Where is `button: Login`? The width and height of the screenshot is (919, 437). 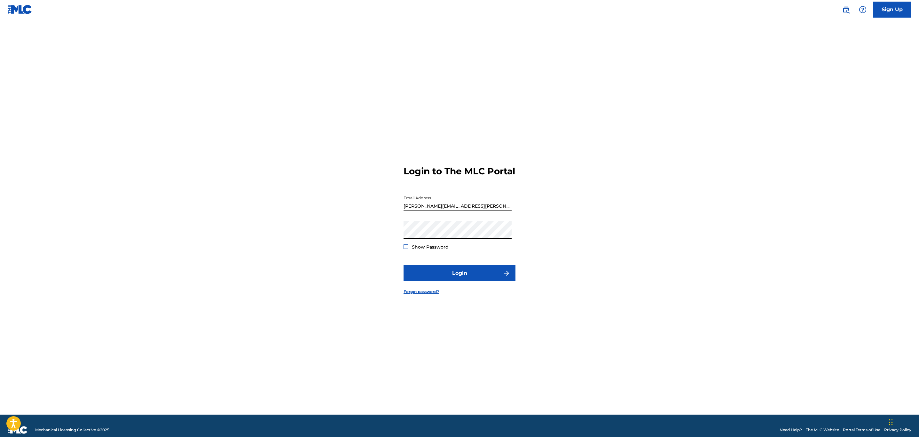
button: Login is located at coordinates (459, 273).